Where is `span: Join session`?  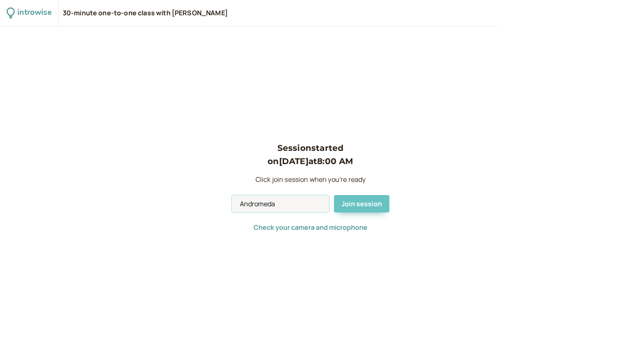 span: Join session is located at coordinates (362, 204).